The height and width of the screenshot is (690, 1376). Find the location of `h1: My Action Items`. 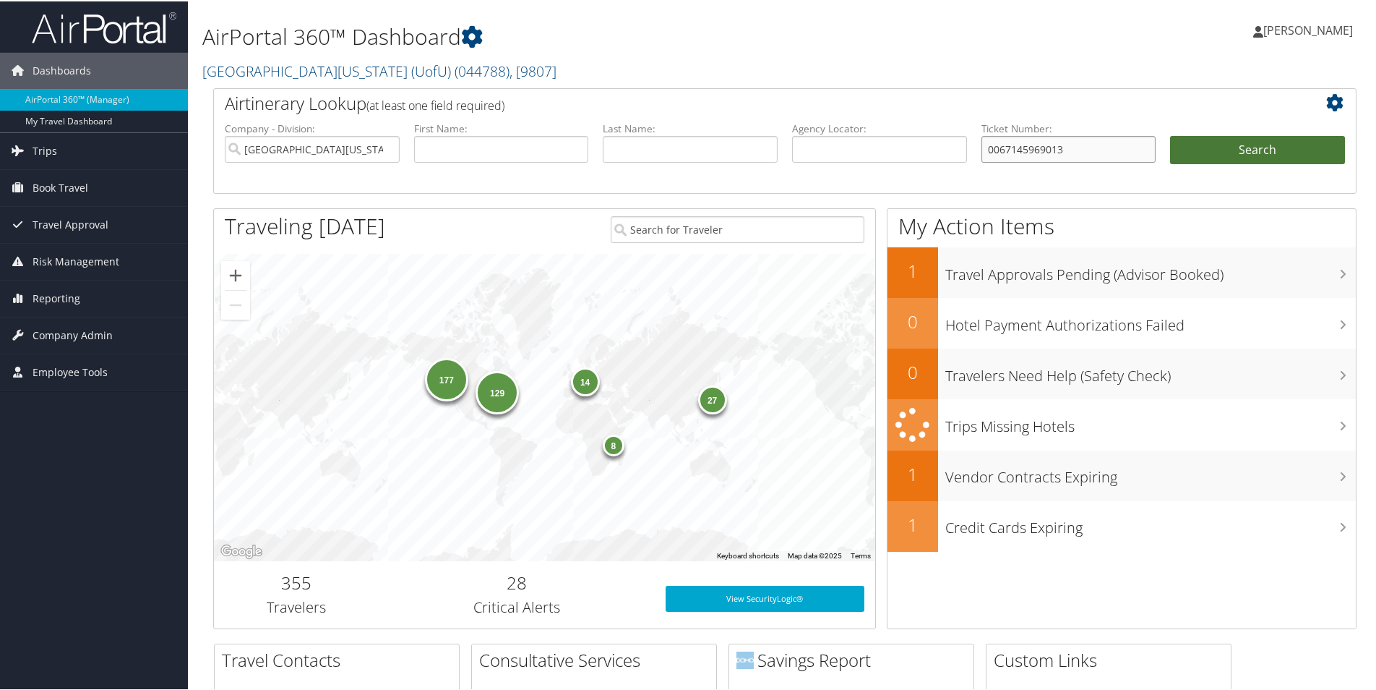

h1: My Action Items is located at coordinates (1122, 225).